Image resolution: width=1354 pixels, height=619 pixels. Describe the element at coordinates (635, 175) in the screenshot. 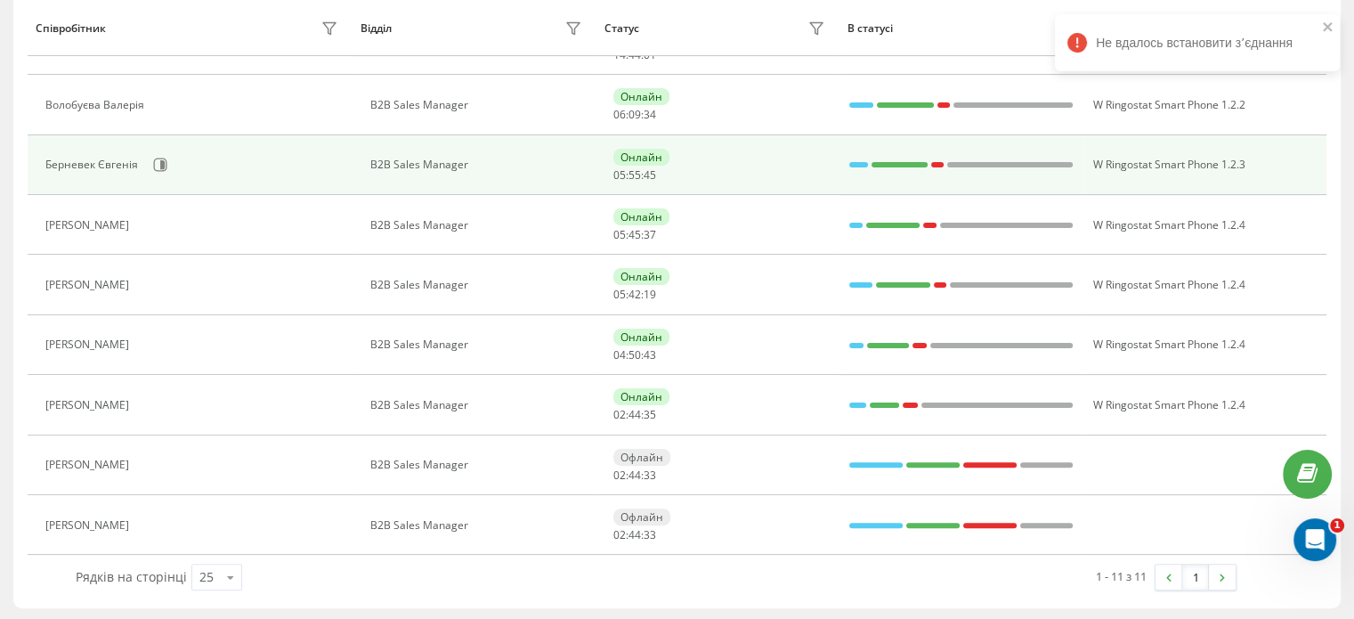

I see `span: 55` at that location.